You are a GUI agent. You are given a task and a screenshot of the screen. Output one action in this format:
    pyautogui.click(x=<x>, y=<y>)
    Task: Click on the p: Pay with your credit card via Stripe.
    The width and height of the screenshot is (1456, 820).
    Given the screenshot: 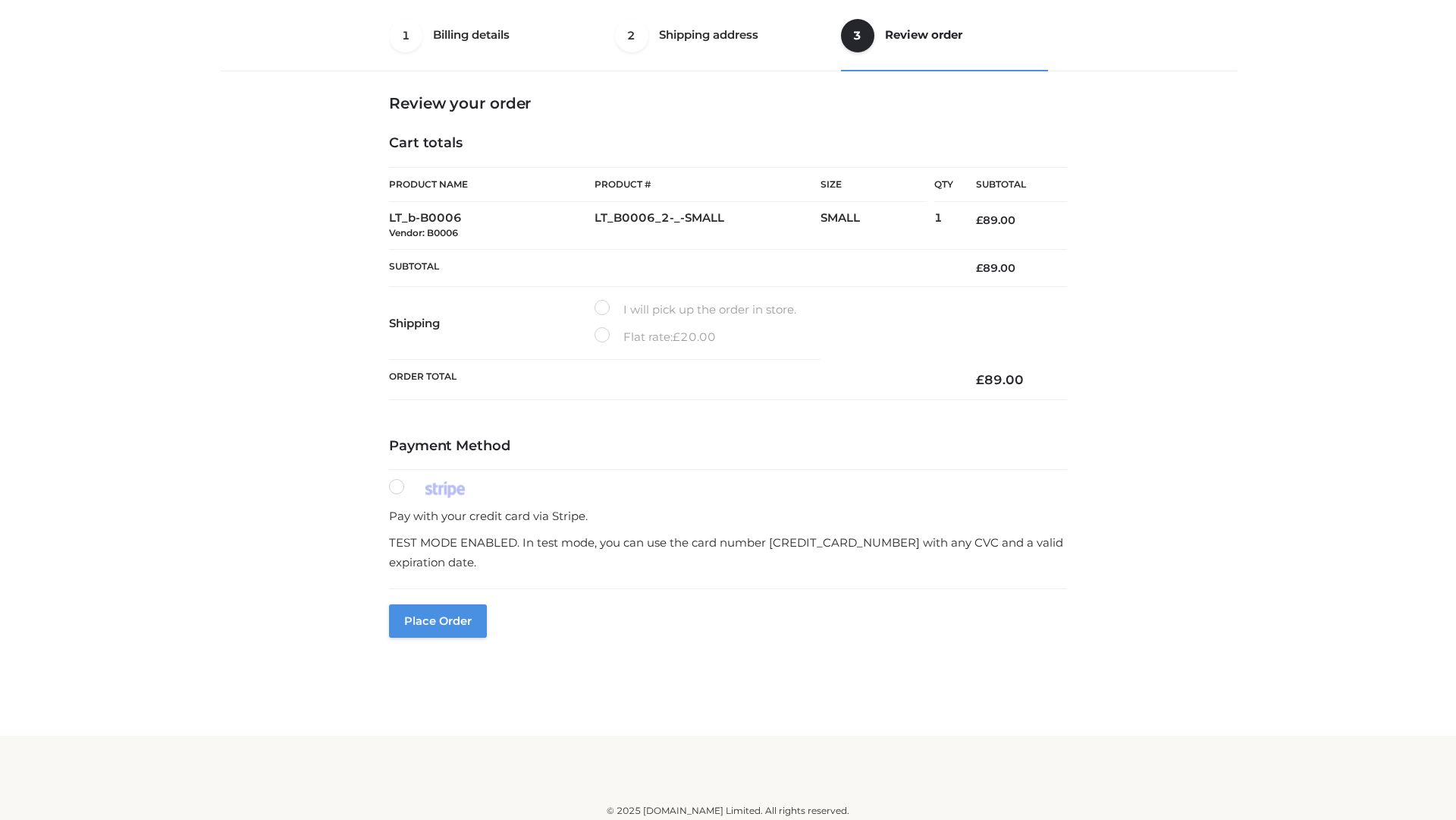 What is the action you would take?
    pyautogui.click(x=728, y=516)
    